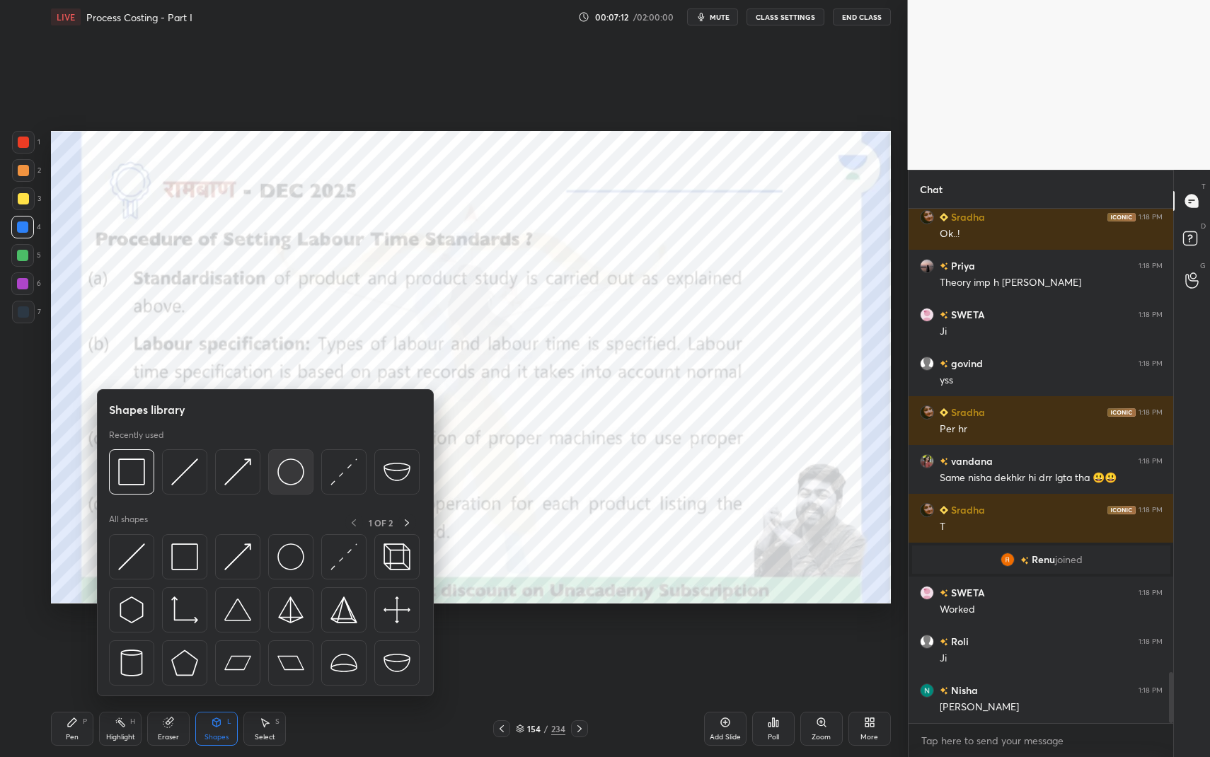  I want to click on div: LIVE, so click(66, 17).